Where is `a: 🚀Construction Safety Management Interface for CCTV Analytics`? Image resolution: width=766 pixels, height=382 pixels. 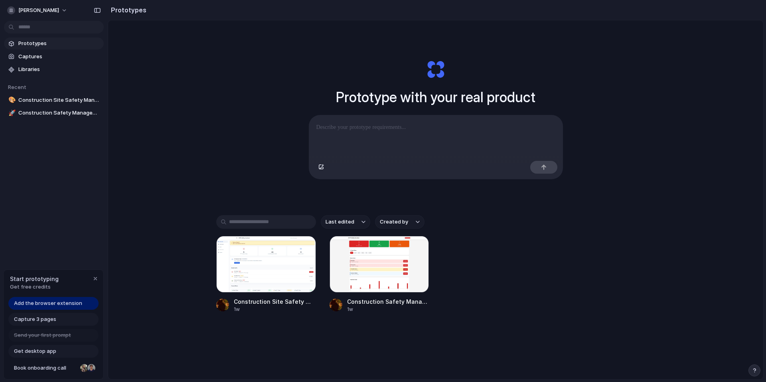 a: 🚀Construction Safety Management Interface for CCTV Analytics is located at coordinates (54, 113).